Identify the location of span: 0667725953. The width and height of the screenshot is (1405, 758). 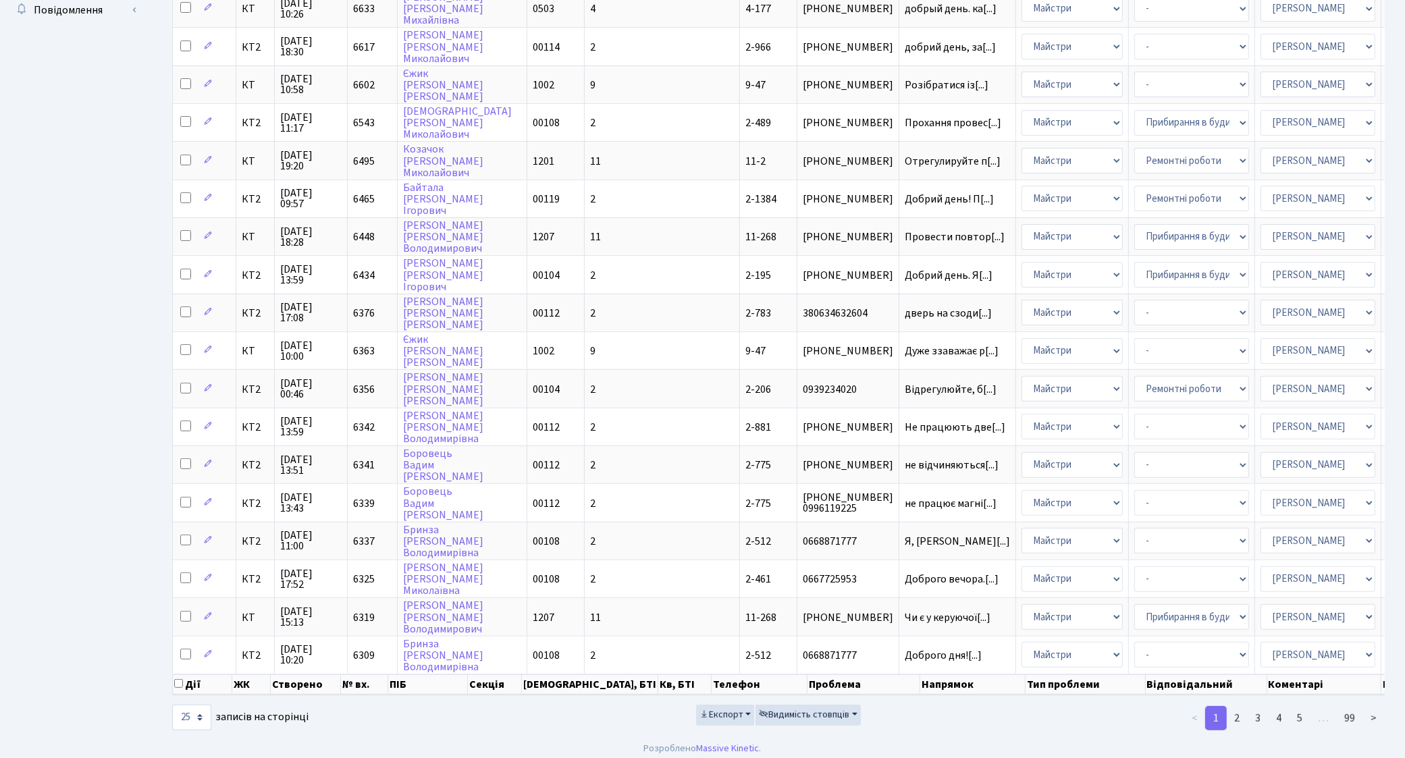
(848, 579).